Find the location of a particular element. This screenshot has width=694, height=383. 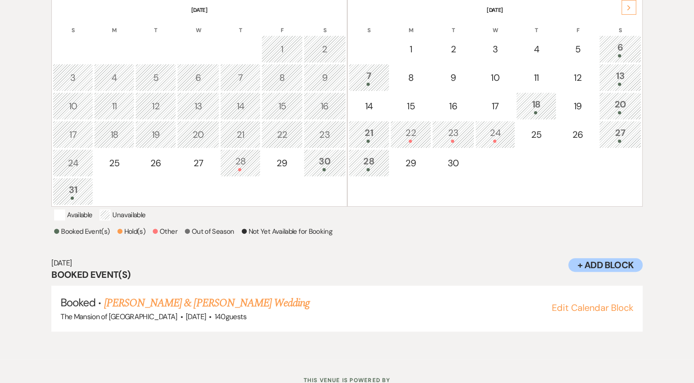

h3: Booked Event(s) is located at coordinates (347, 274).